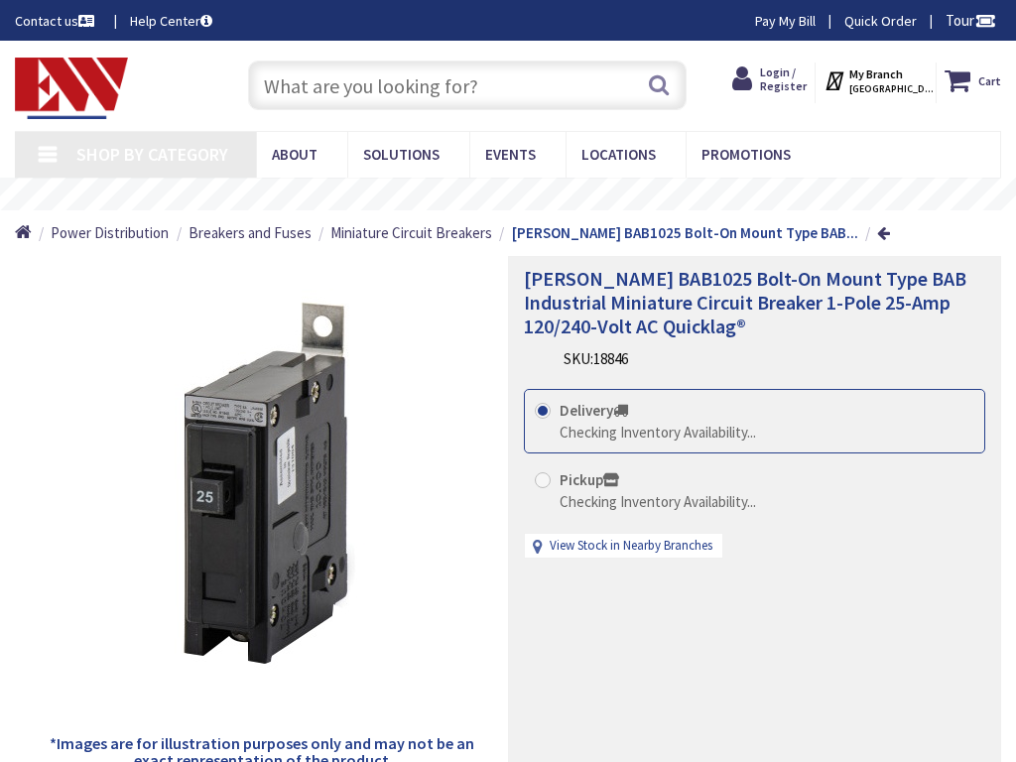 The width and height of the screenshot is (1016, 762). Describe the element at coordinates (295, 154) in the screenshot. I see `span: About` at that location.